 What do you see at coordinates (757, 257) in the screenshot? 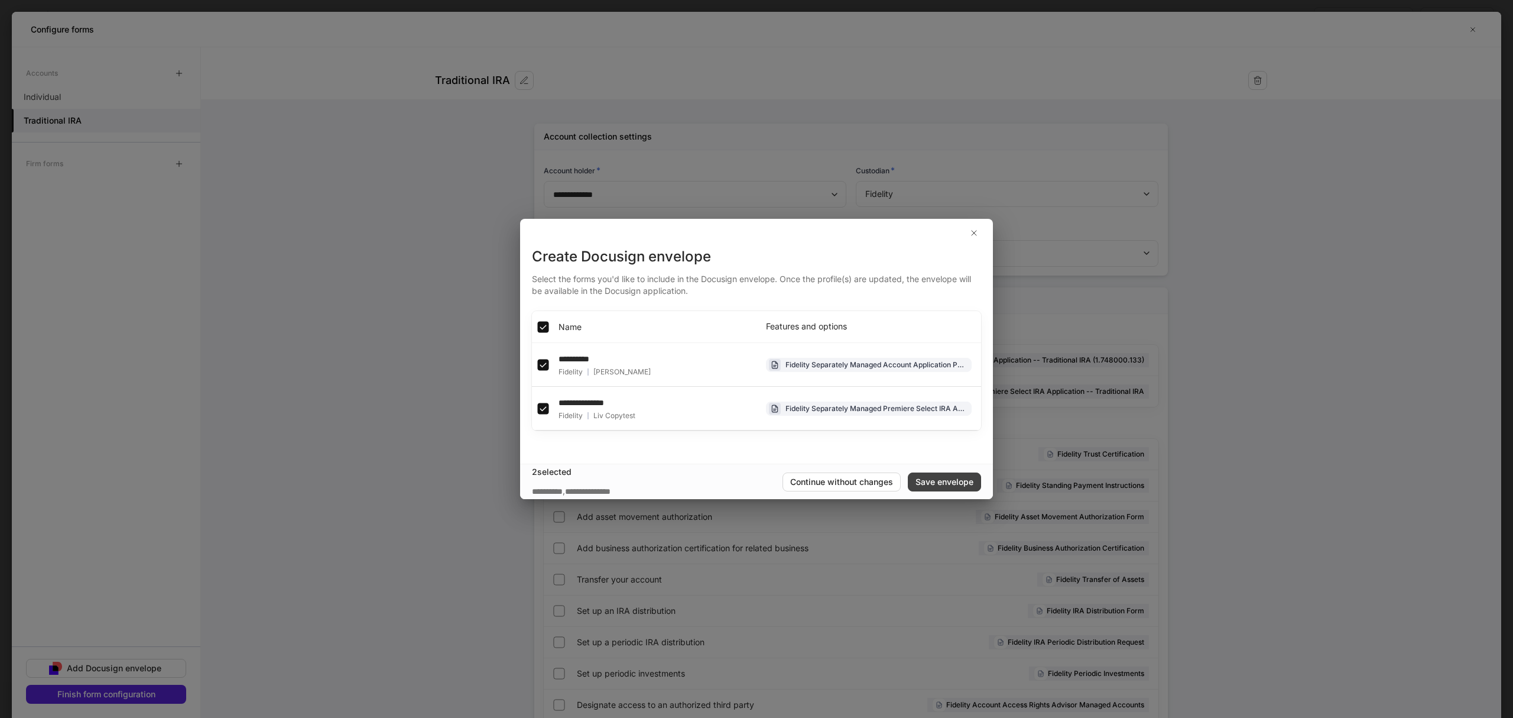
I see `div: Create Docusign envelope` at bounding box center [757, 257].